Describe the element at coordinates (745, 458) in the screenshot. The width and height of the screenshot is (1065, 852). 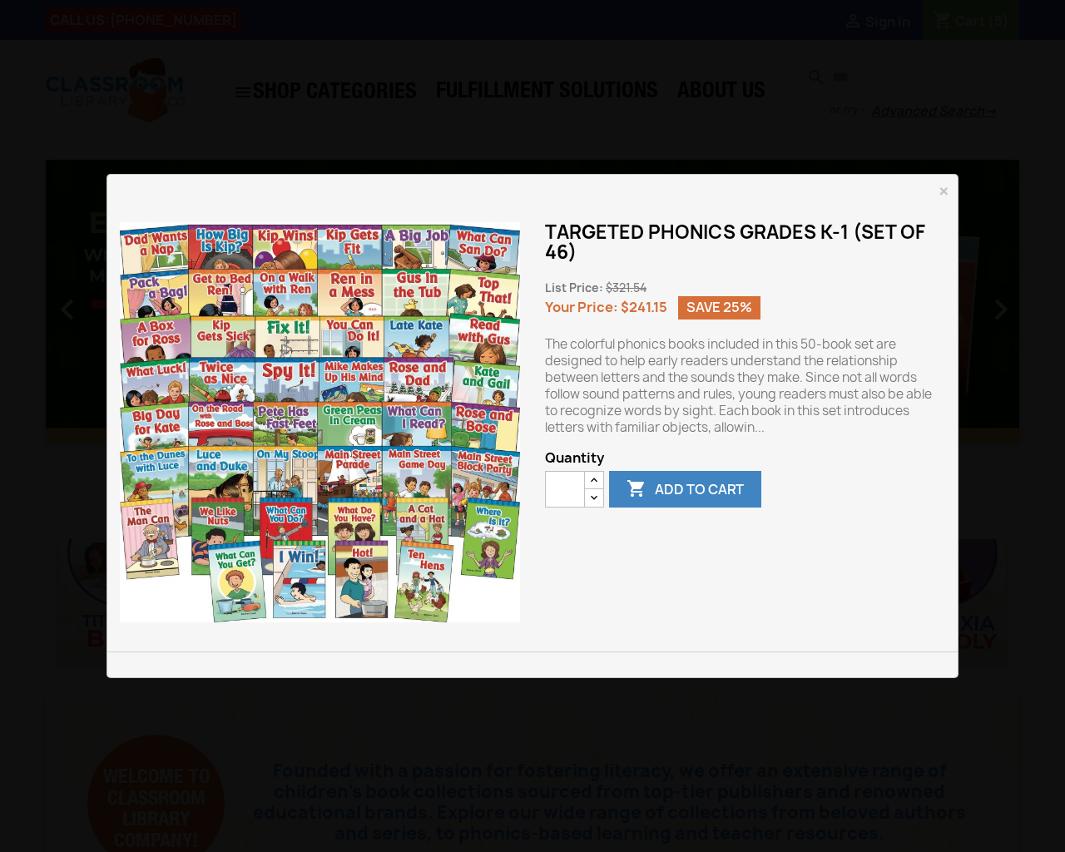
I see `span: Quantity` at that location.